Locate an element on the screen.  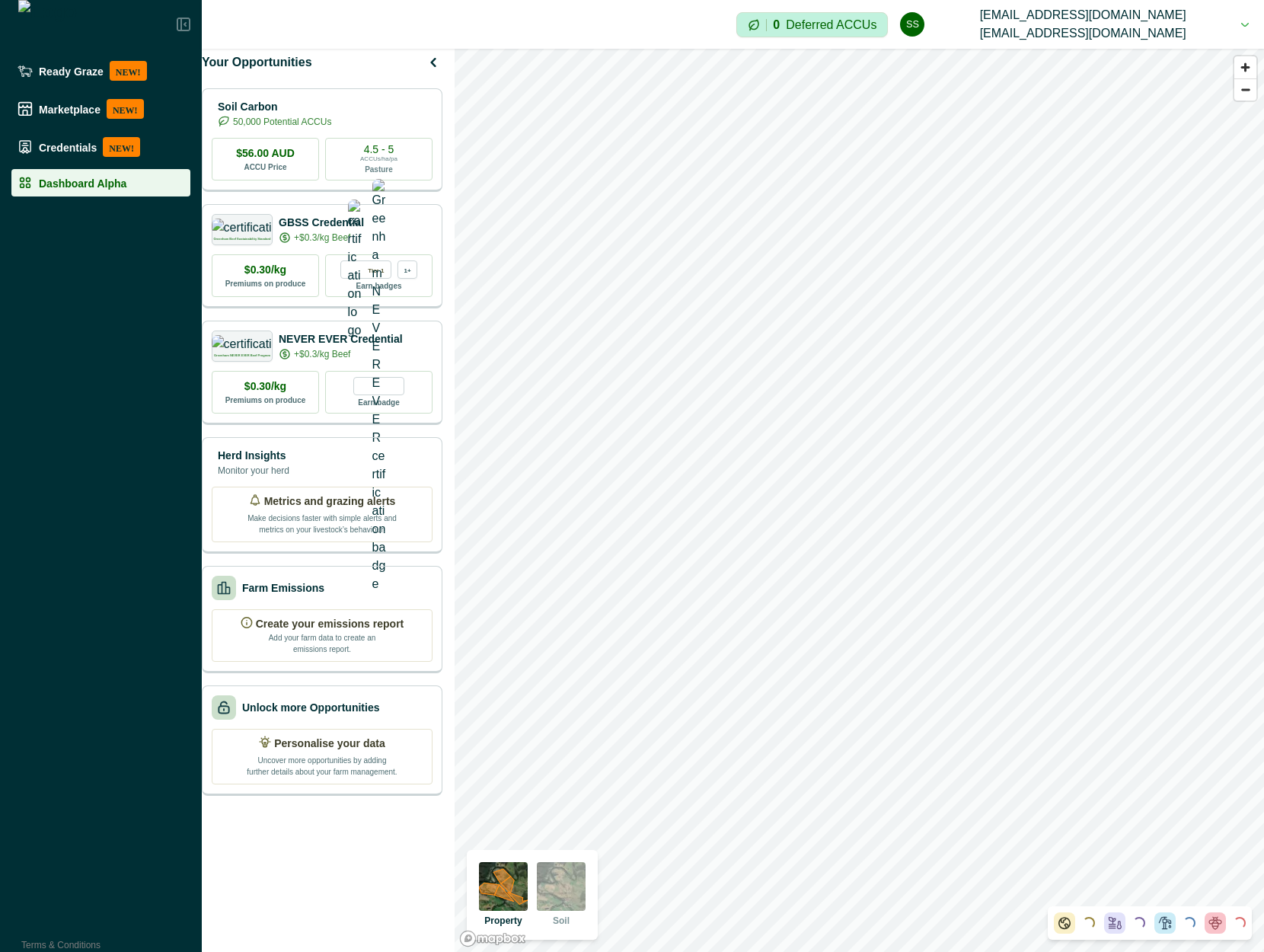
p: 50,000 Potential ACCUs is located at coordinates (282, 122).